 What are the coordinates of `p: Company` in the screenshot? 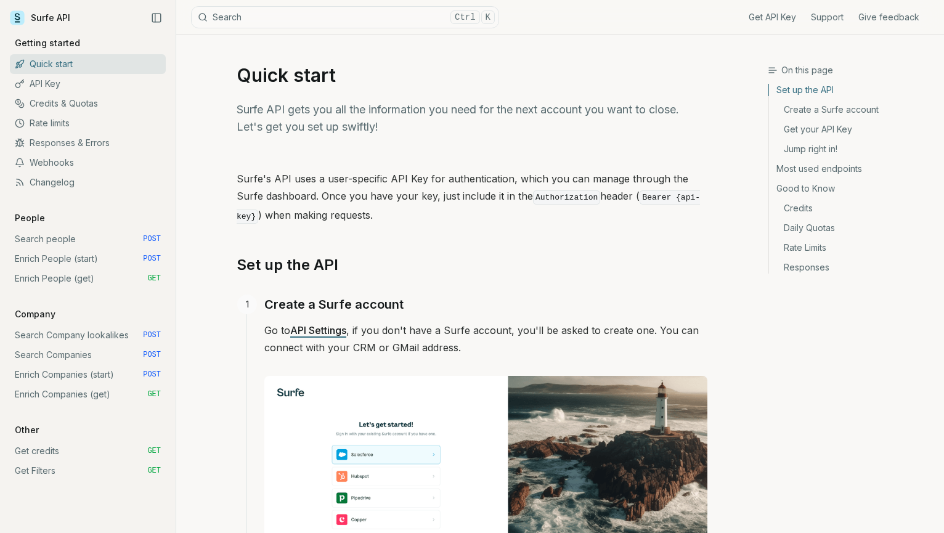 It's located at (35, 314).